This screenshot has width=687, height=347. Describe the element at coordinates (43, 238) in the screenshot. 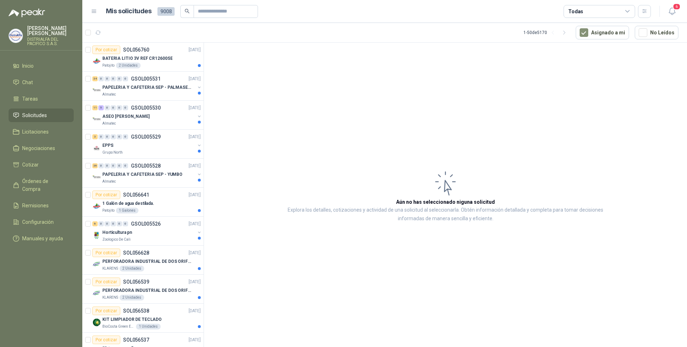

I see `span: Manuales y ayuda` at that location.